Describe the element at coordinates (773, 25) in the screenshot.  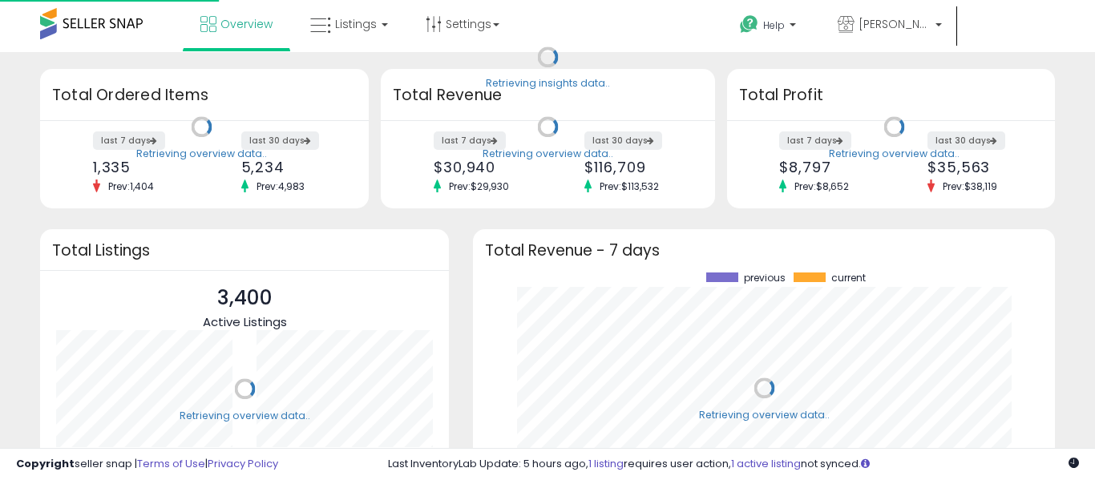
I see `span: Help` at that location.